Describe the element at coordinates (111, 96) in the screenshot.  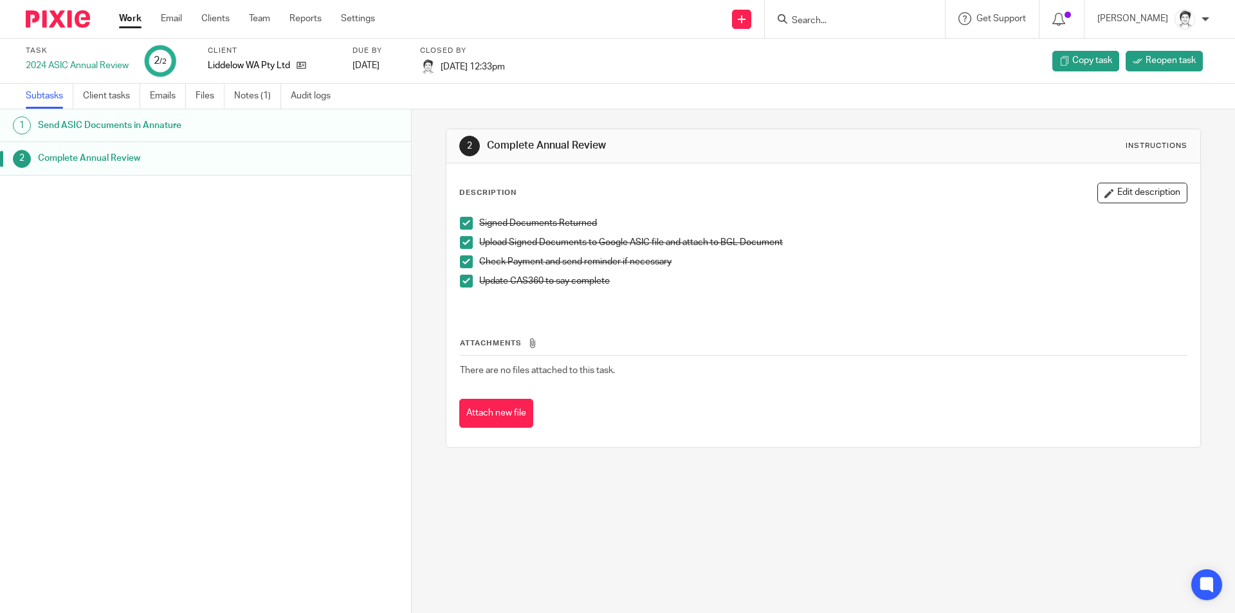
I see `a: Client tasks` at that location.